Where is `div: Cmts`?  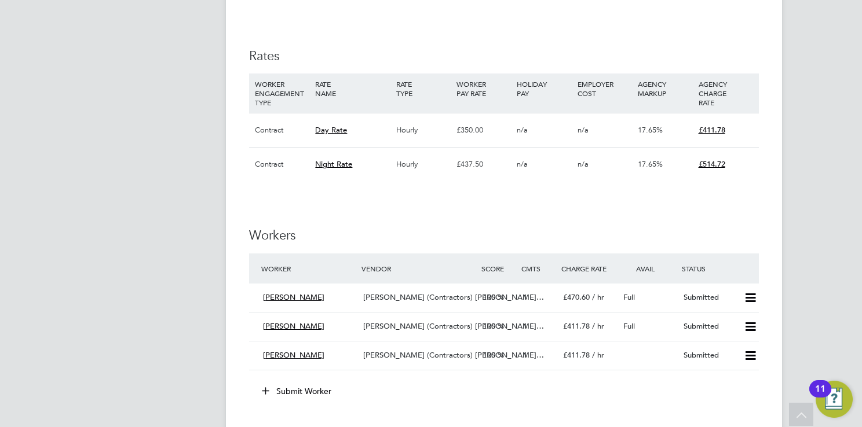
div: Cmts is located at coordinates (538, 269).